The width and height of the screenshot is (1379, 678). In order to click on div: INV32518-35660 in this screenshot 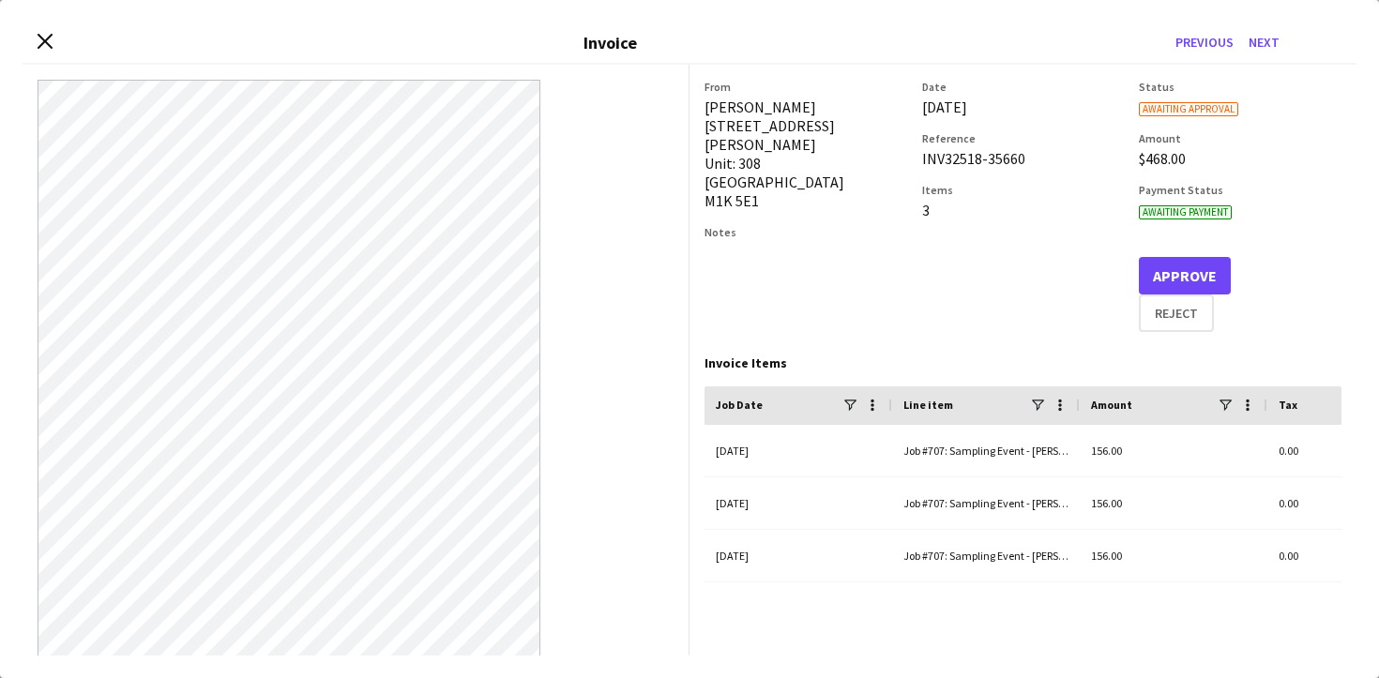, I will do `click(1024, 159)`.